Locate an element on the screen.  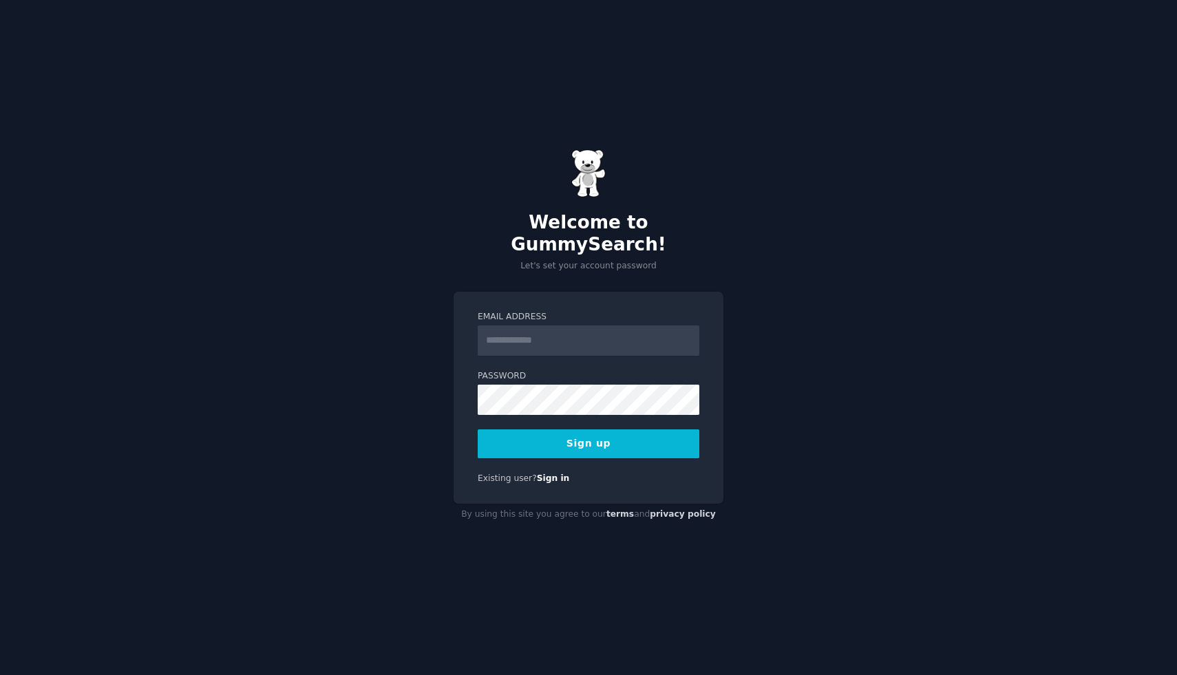
h2: Welcome to GummySearch! is located at coordinates (588, 233).